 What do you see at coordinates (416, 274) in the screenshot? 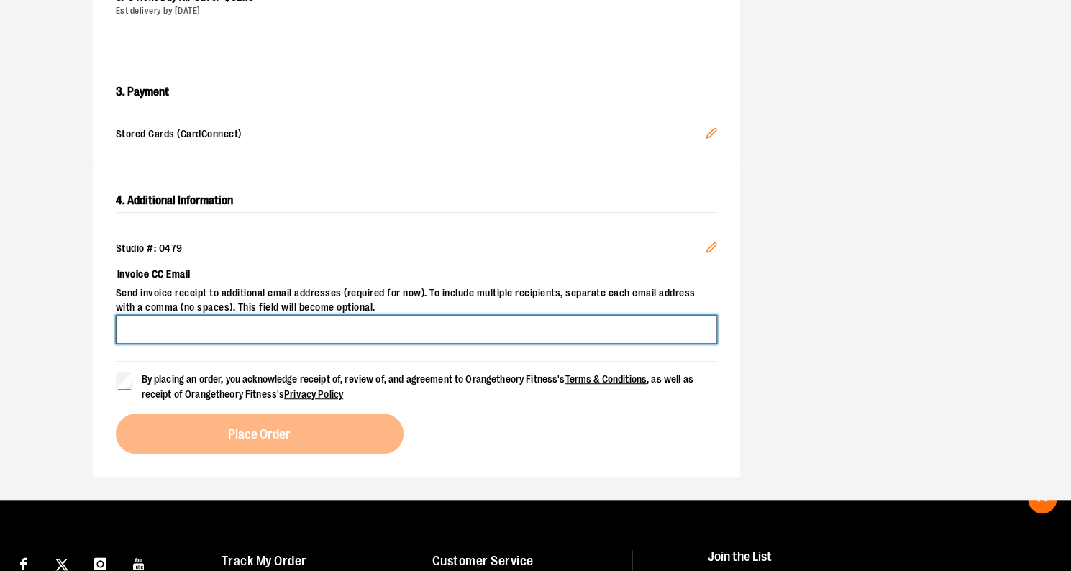
I see `label: Invoice CC Email` at bounding box center [416, 274].